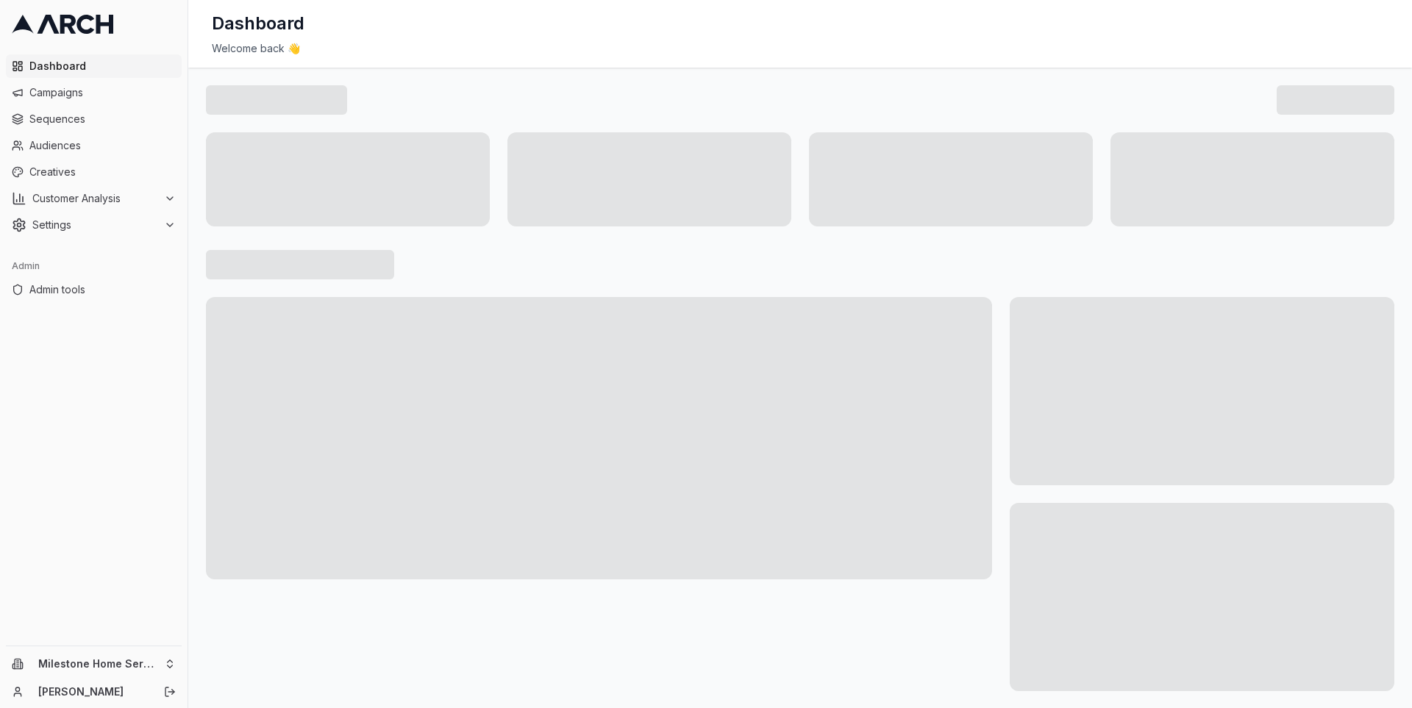 This screenshot has width=1412, height=708. Describe the element at coordinates (95, 199) in the screenshot. I see `span: Customer Analysis` at that location.